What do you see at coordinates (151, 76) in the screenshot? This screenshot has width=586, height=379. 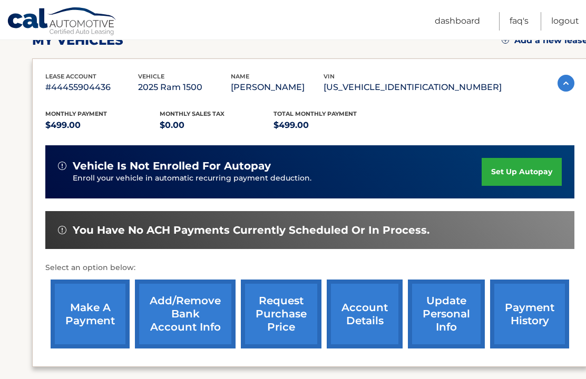 I see `span: vehicle` at bounding box center [151, 76].